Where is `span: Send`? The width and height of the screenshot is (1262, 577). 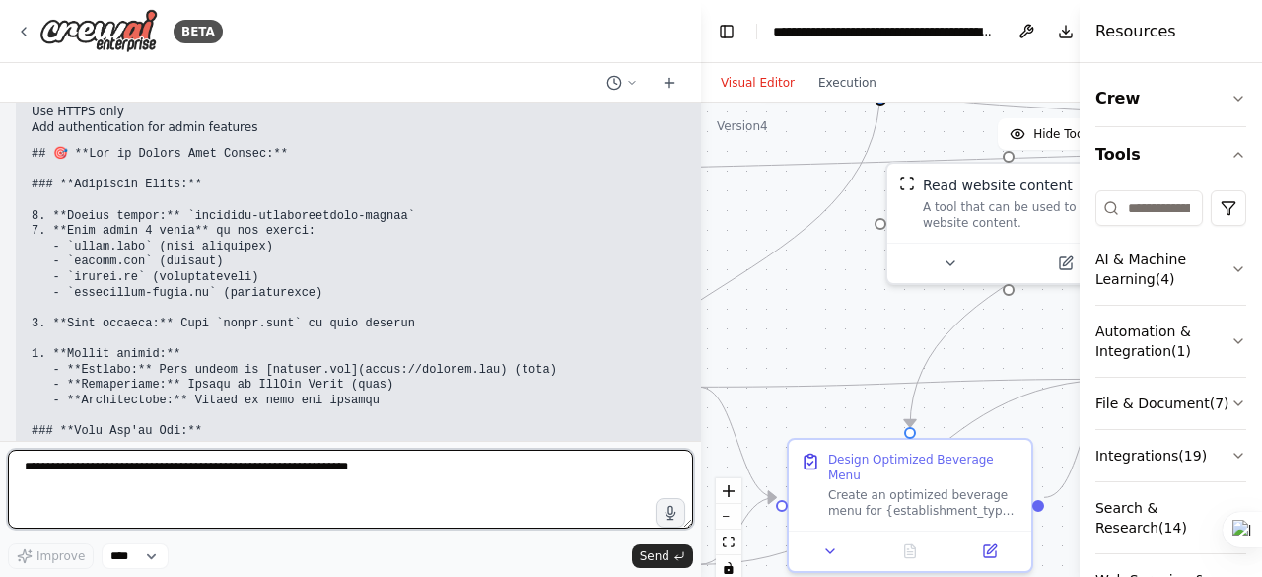
span: Send is located at coordinates (655, 556).